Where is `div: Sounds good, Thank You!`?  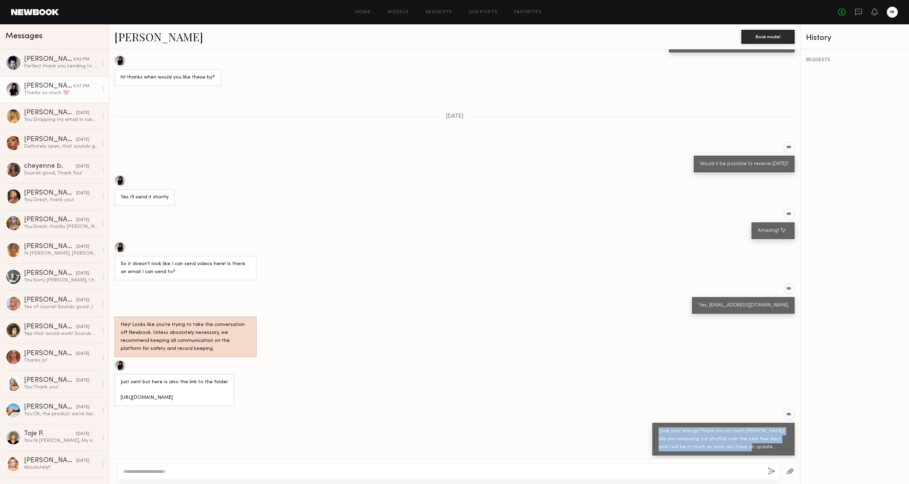 div: Sounds good, Thank You! is located at coordinates (61, 173).